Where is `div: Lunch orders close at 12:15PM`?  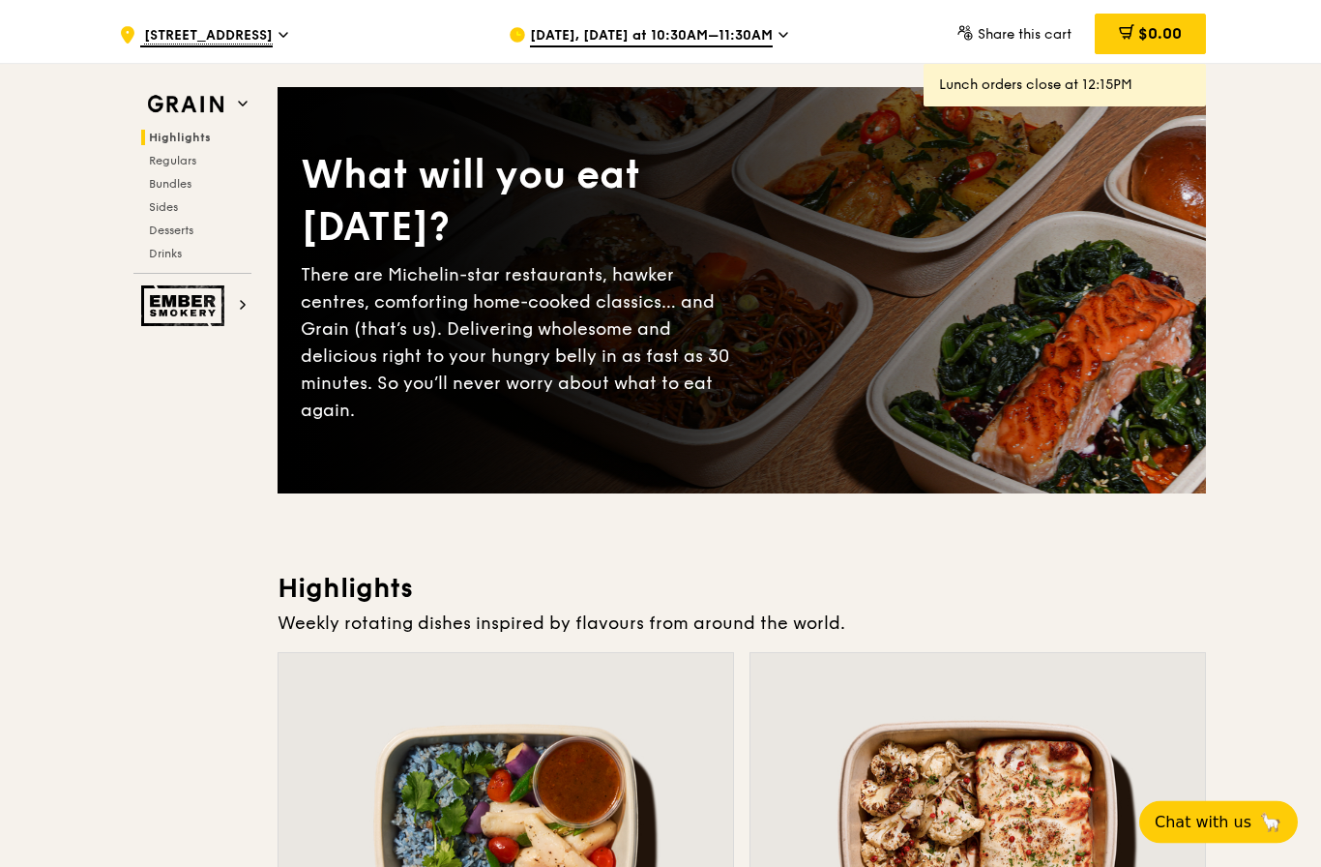 div: Lunch orders close at 12:15PM is located at coordinates (1065, 86).